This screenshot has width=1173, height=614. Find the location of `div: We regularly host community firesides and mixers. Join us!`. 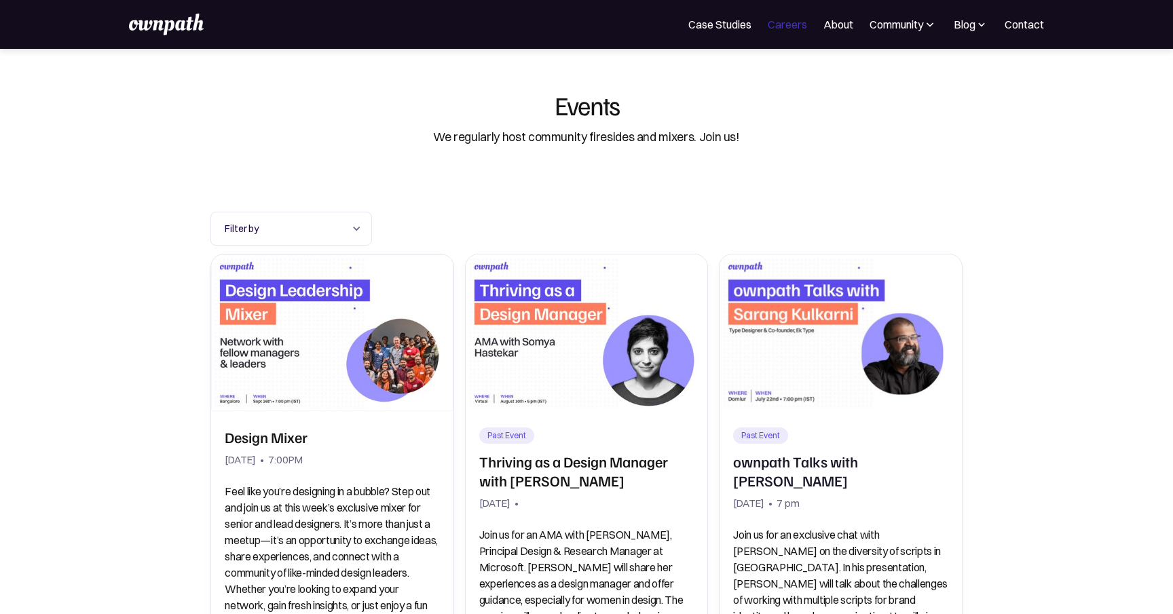

div: We regularly host community firesides and mixers. Join us! is located at coordinates (586, 137).